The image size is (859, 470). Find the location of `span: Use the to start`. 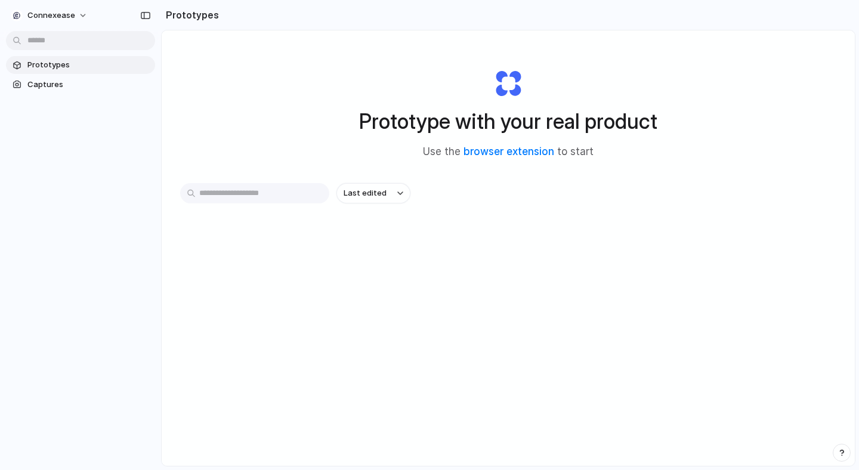

span: Use the to start is located at coordinates (508, 152).